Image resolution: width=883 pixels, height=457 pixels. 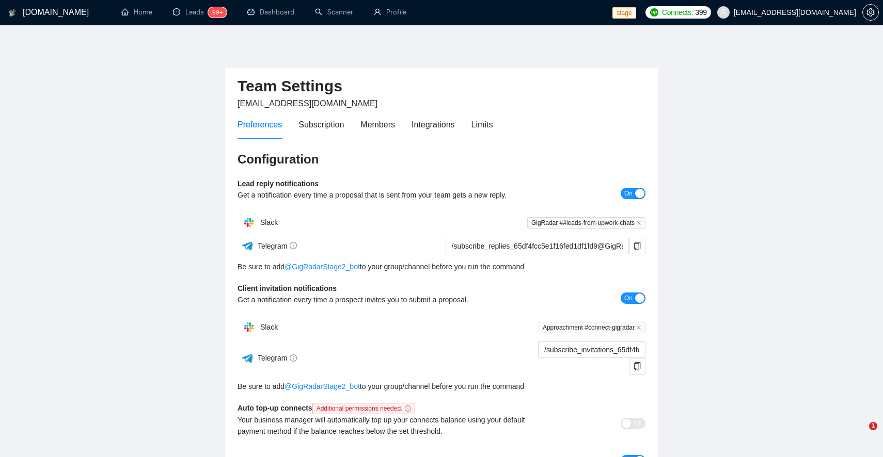 I want to click on div: Integrations, so click(x=433, y=124).